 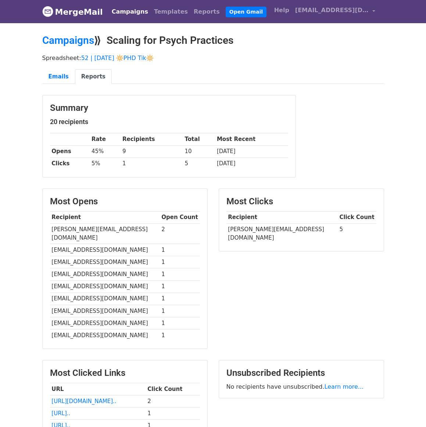 What do you see at coordinates (199, 139) in the screenshot?
I see `th: Total` at bounding box center [199, 139].